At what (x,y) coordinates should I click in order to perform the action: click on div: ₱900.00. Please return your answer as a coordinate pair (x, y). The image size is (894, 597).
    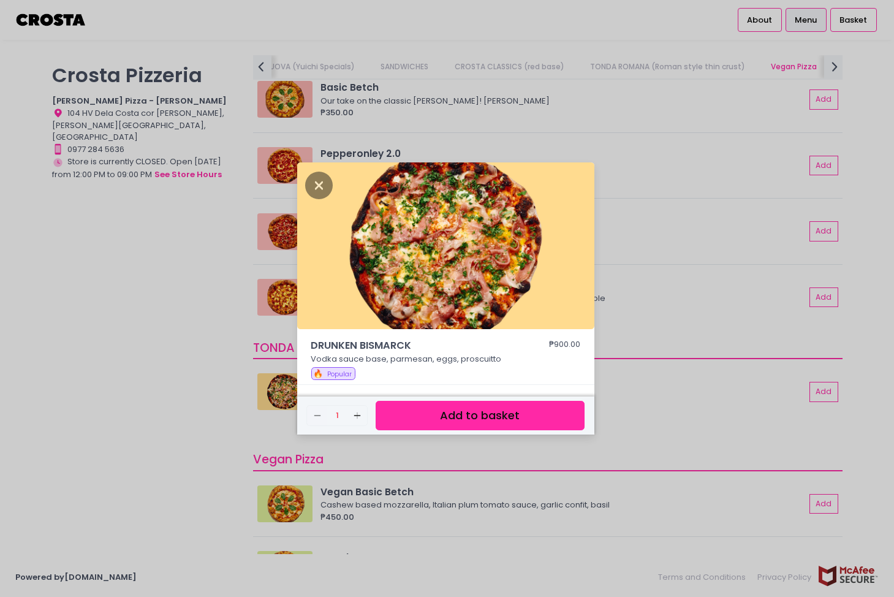
    Looking at the image, I should click on (564, 346).